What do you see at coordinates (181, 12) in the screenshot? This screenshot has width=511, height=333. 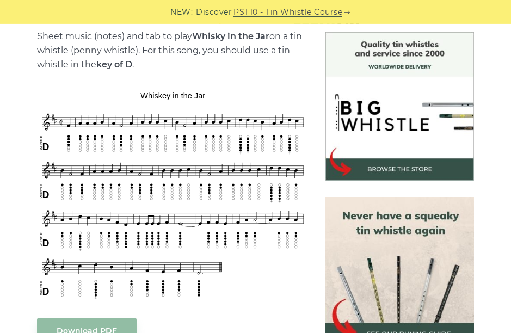 I see `span: NEW:` at bounding box center [181, 12].